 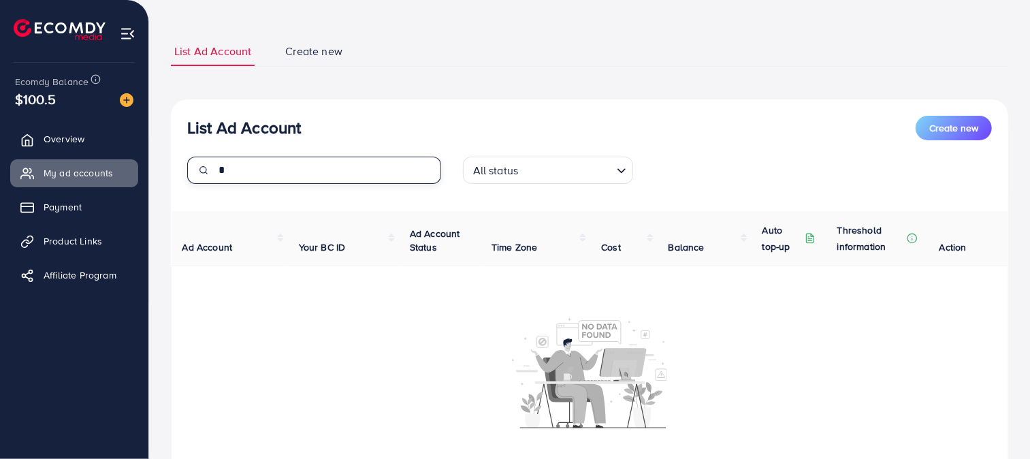 I want to click on a: Product Links, so click(x=74, y=241).